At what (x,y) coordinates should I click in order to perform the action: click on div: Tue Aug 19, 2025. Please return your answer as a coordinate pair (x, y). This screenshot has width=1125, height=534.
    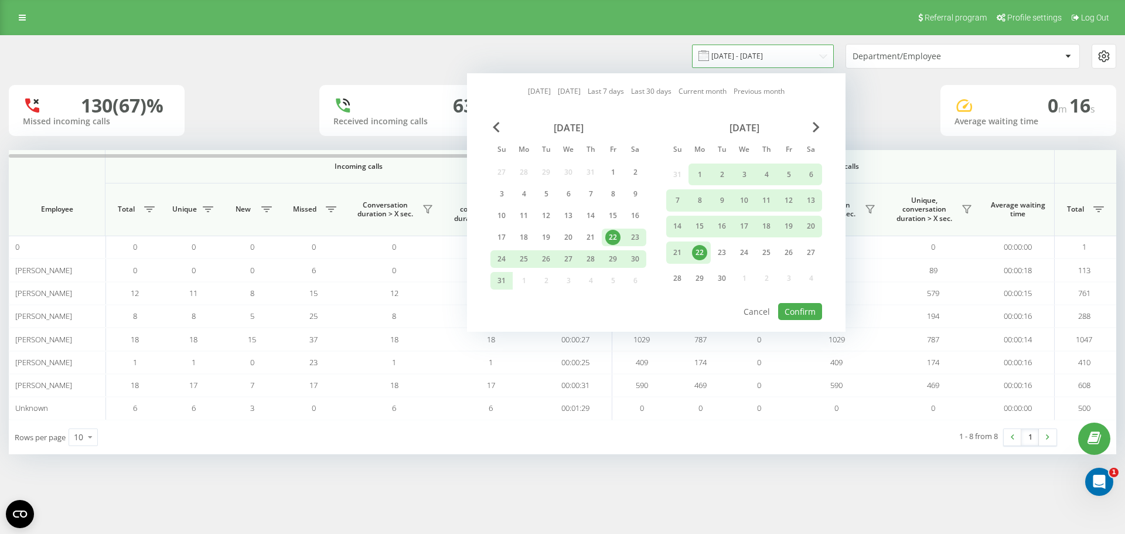
    Looking at the image, I should click on (546, 237).